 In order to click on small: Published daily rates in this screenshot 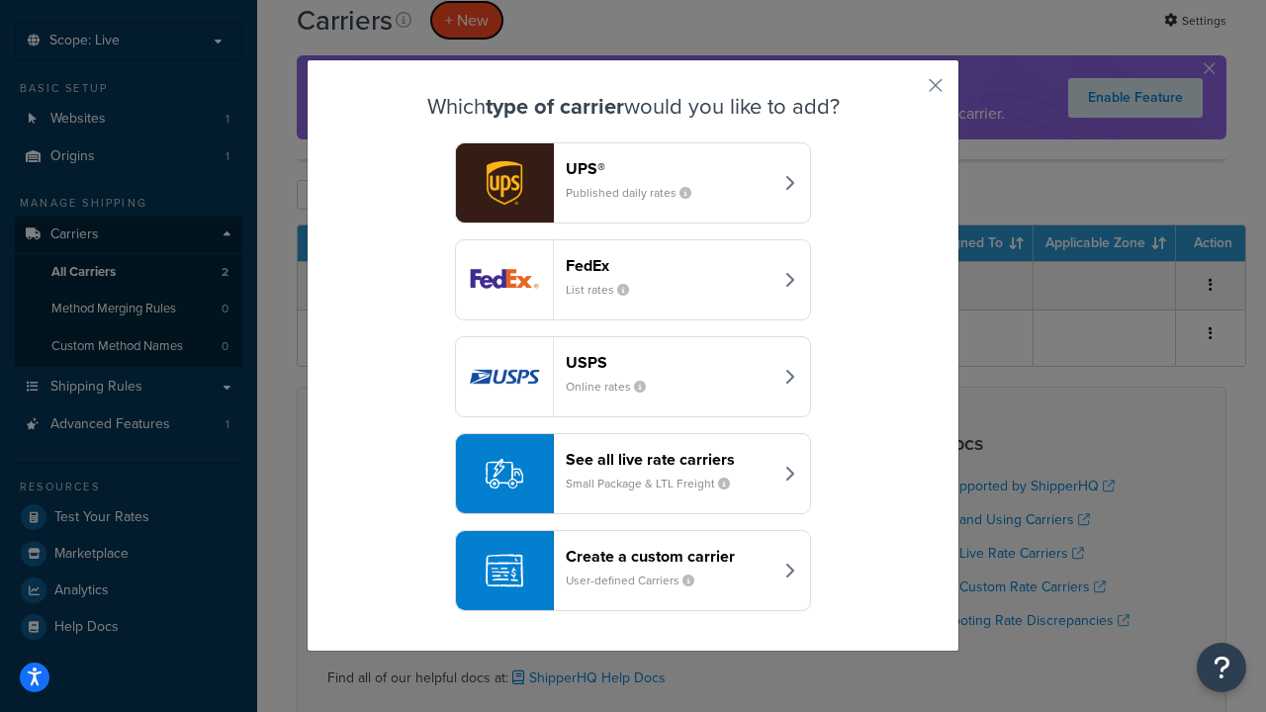, I will do `click(636, 193)`.